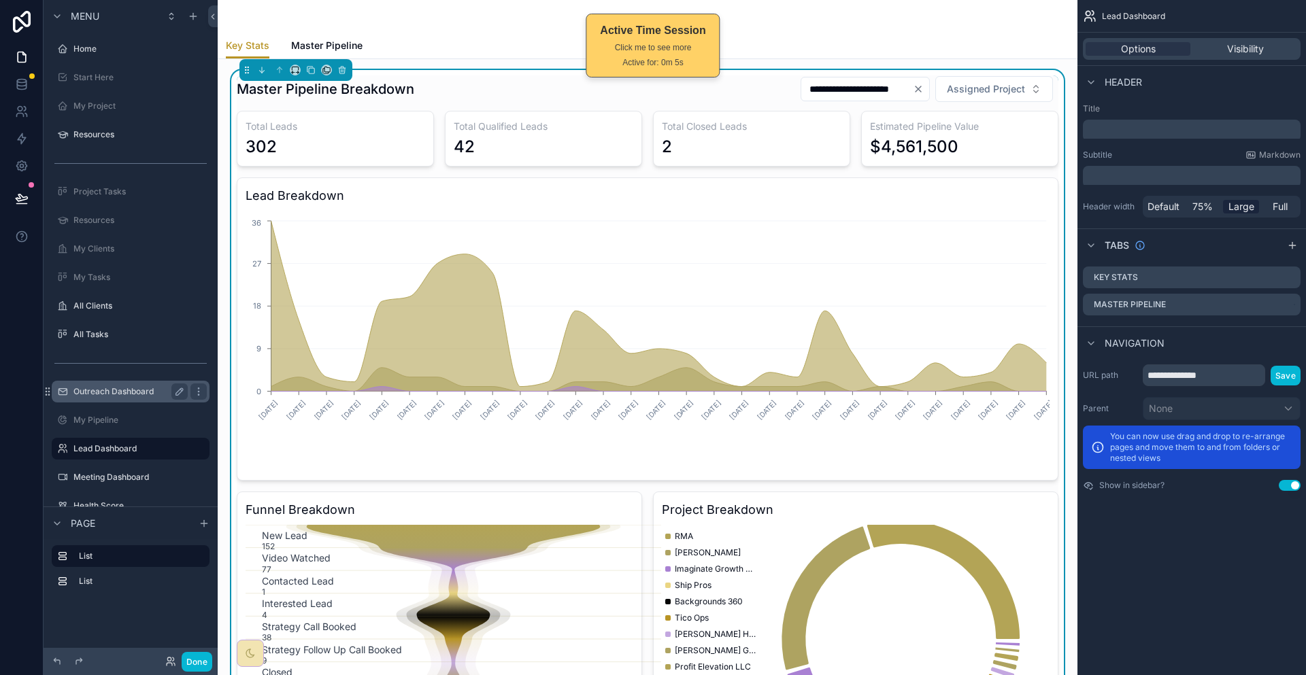 The width and height of the screenshot is (1306, 675). I want to click on label: Master Pipeline, so click(1129, 305).